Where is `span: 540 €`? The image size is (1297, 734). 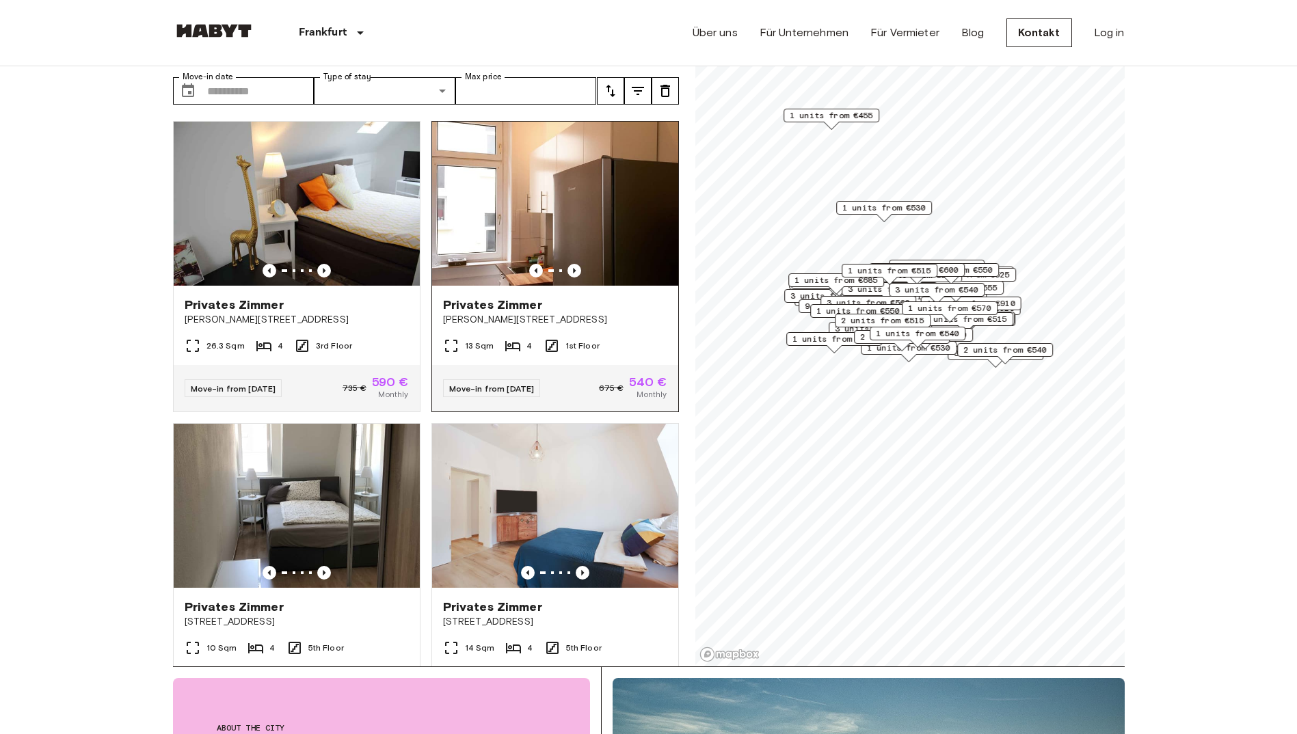
span: 540 € is located at coordinates (648, 382).